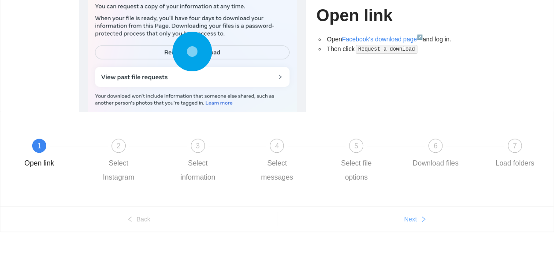 The width and height of the screenshot is (554, 265). I want to click on span: right, so click(424, 220).